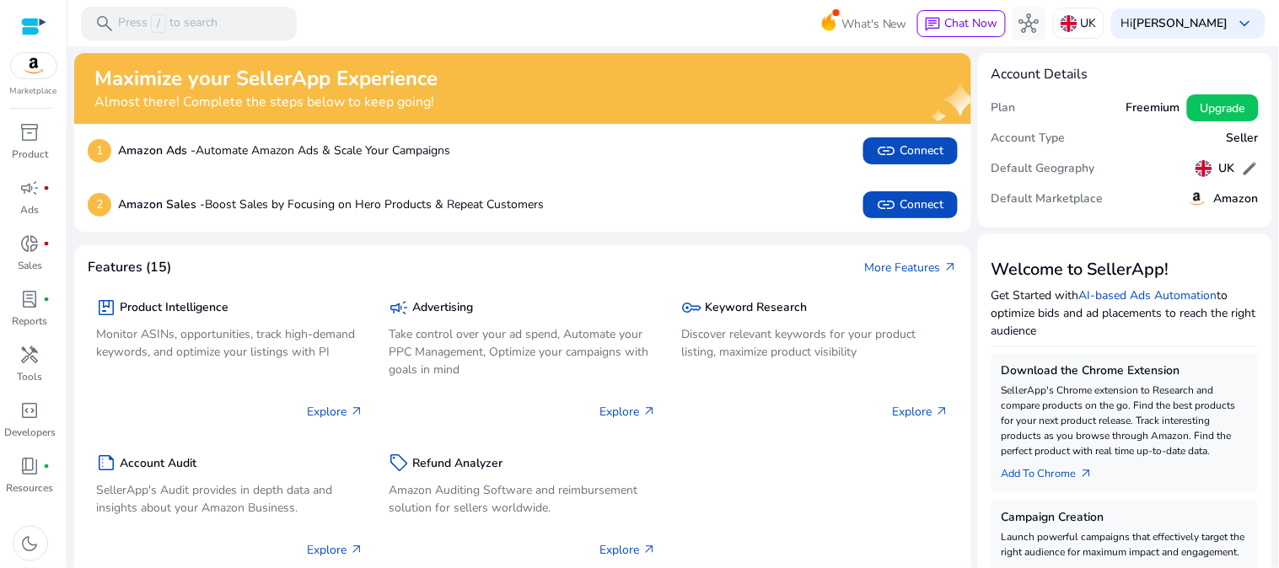  I want to click on h5: Default Geography, so click(1043, 169).